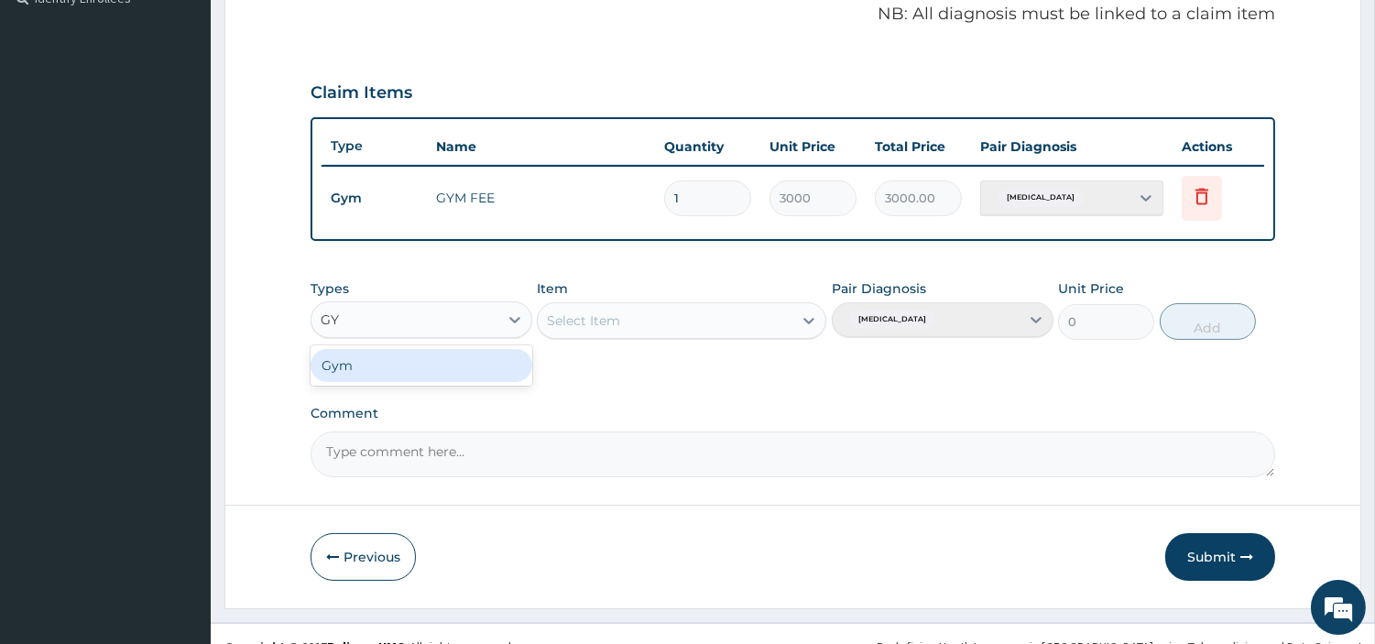 The image size is (1375, 644). What do you see at coordinates (540, 147) in the screenshot?
I see `th: Name` at bounding box center [540, 147].